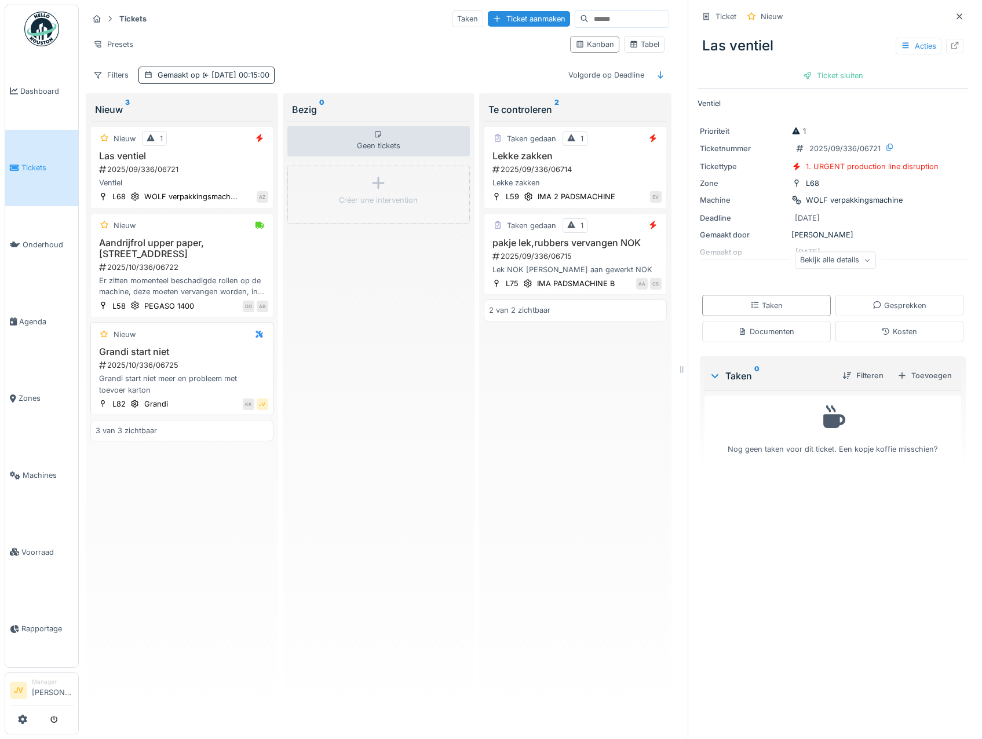  What do you see at coordinates (48, 167) in the screenshot?
I see `span: Tickets` at bounding box center [48, 167].